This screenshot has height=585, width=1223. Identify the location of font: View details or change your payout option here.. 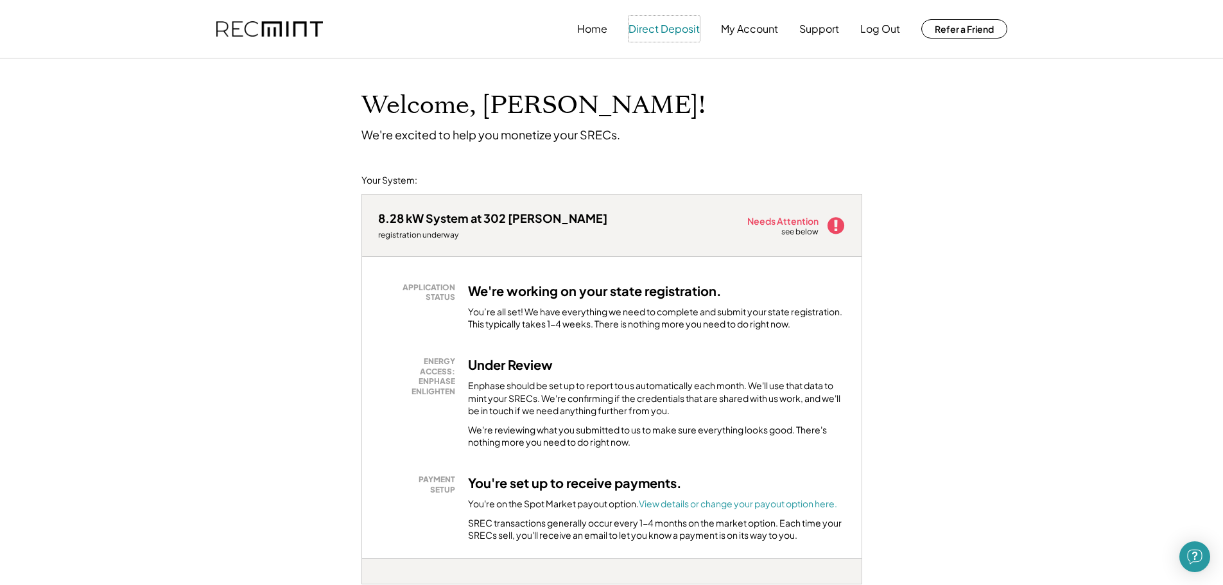
(737, 503).